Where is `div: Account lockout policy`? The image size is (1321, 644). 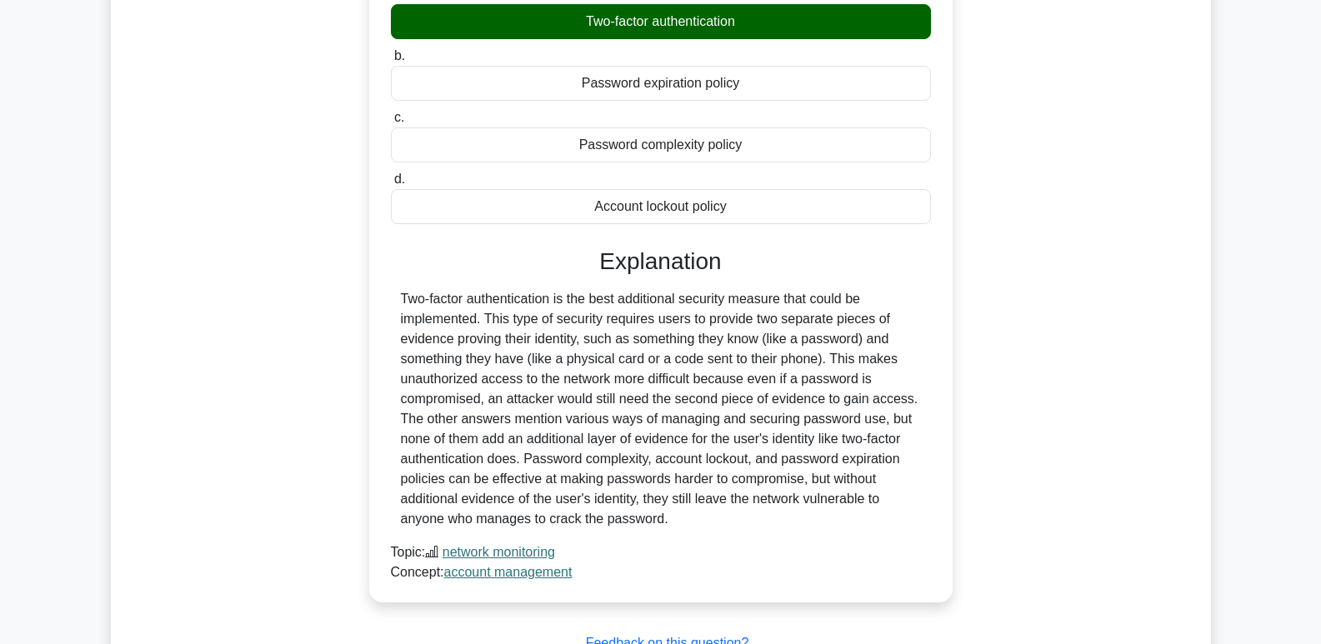
div: Account lockout policy is located at coordinates (661, 207).